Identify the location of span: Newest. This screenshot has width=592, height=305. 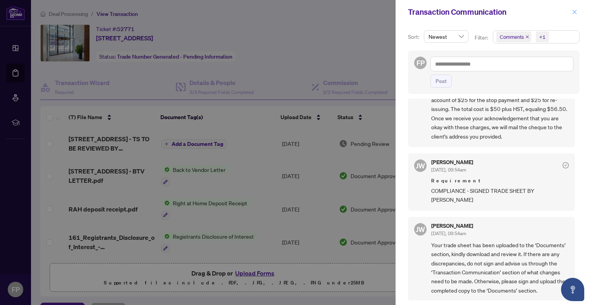
(446, 36).